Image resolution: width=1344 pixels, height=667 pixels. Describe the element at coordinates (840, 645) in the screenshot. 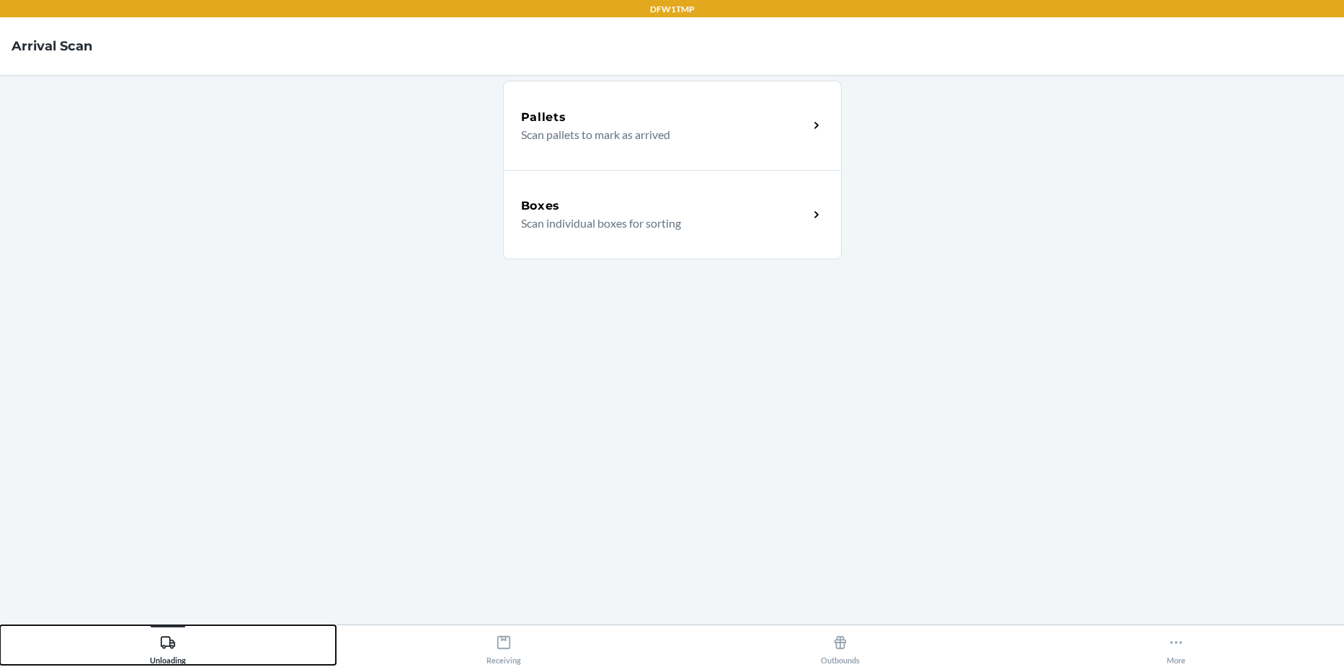

I see `button: Outbounds` at that location.